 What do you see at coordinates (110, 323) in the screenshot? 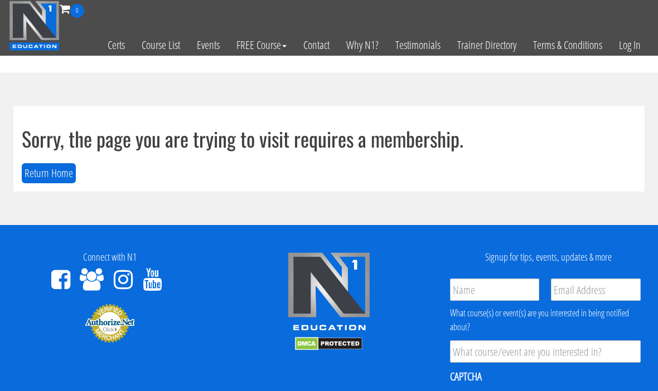
I see `img: Authorize.Net Merchant - Click to Verify` at bounding box center [110, 323].